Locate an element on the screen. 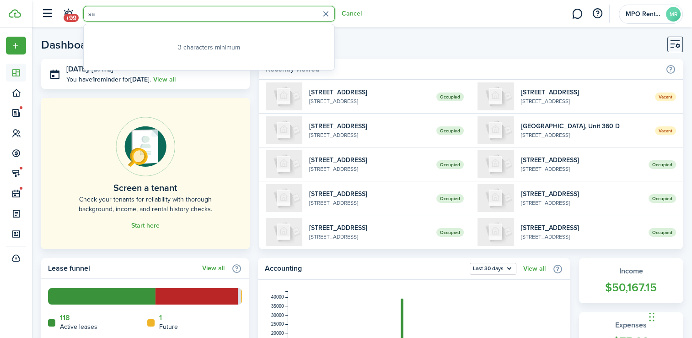 The height and width of the screenshot is (338, 692). button: Last 30 days is located at coordinates (493, 269).